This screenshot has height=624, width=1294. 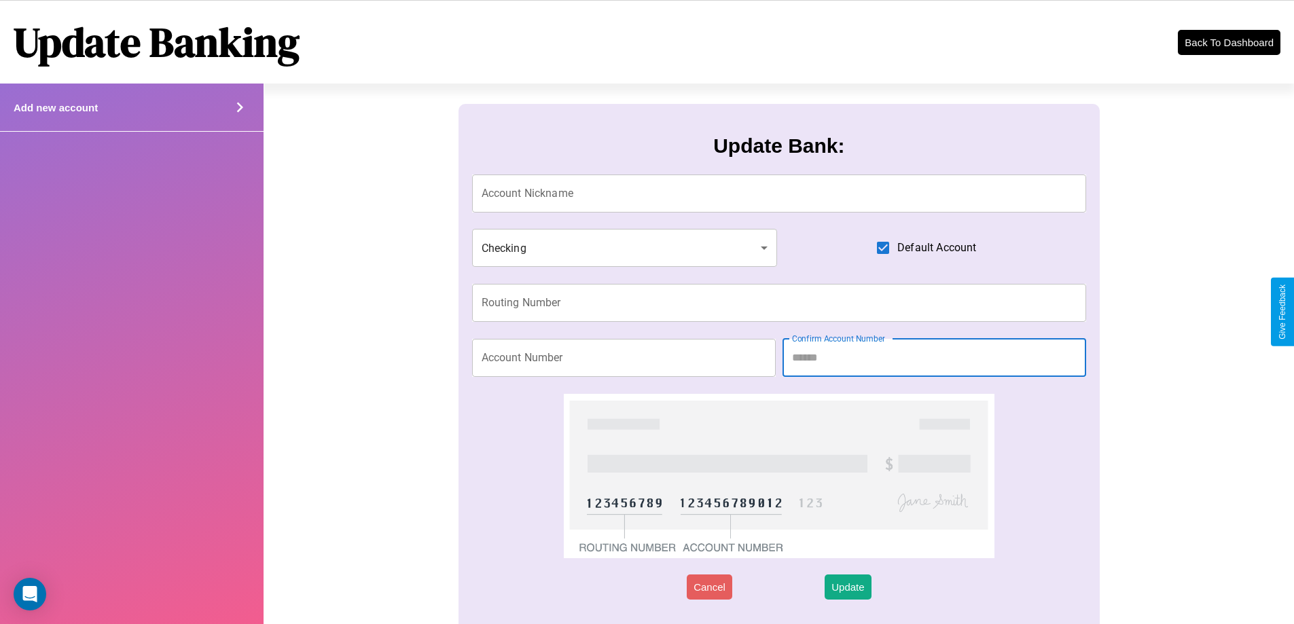 I want to click on h1: Update Banking, so click(x=156, y=42).